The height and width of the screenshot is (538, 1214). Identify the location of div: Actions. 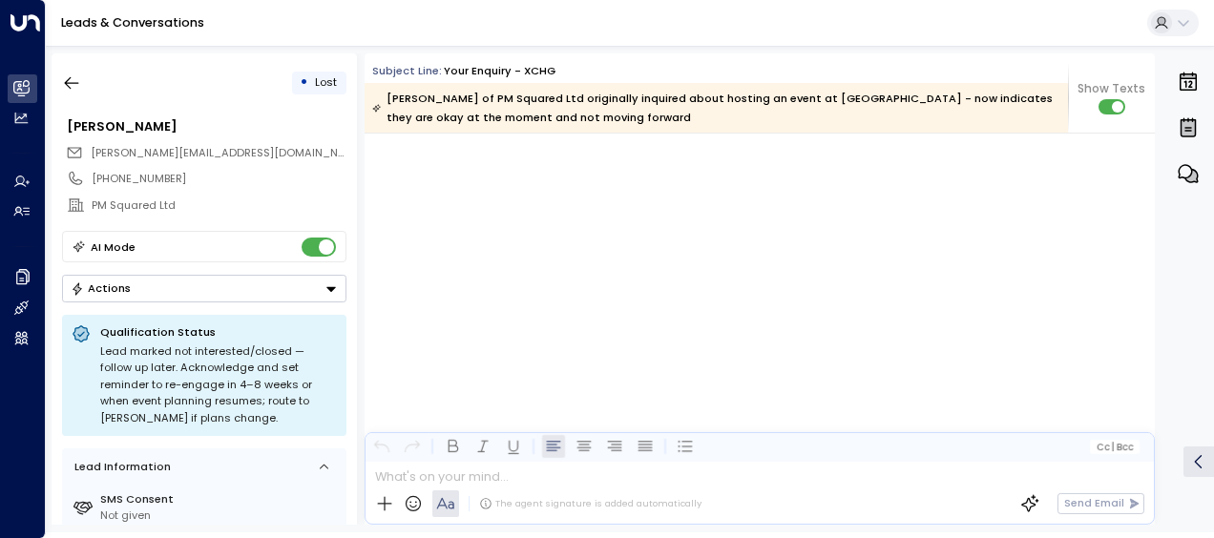
(100, 288).